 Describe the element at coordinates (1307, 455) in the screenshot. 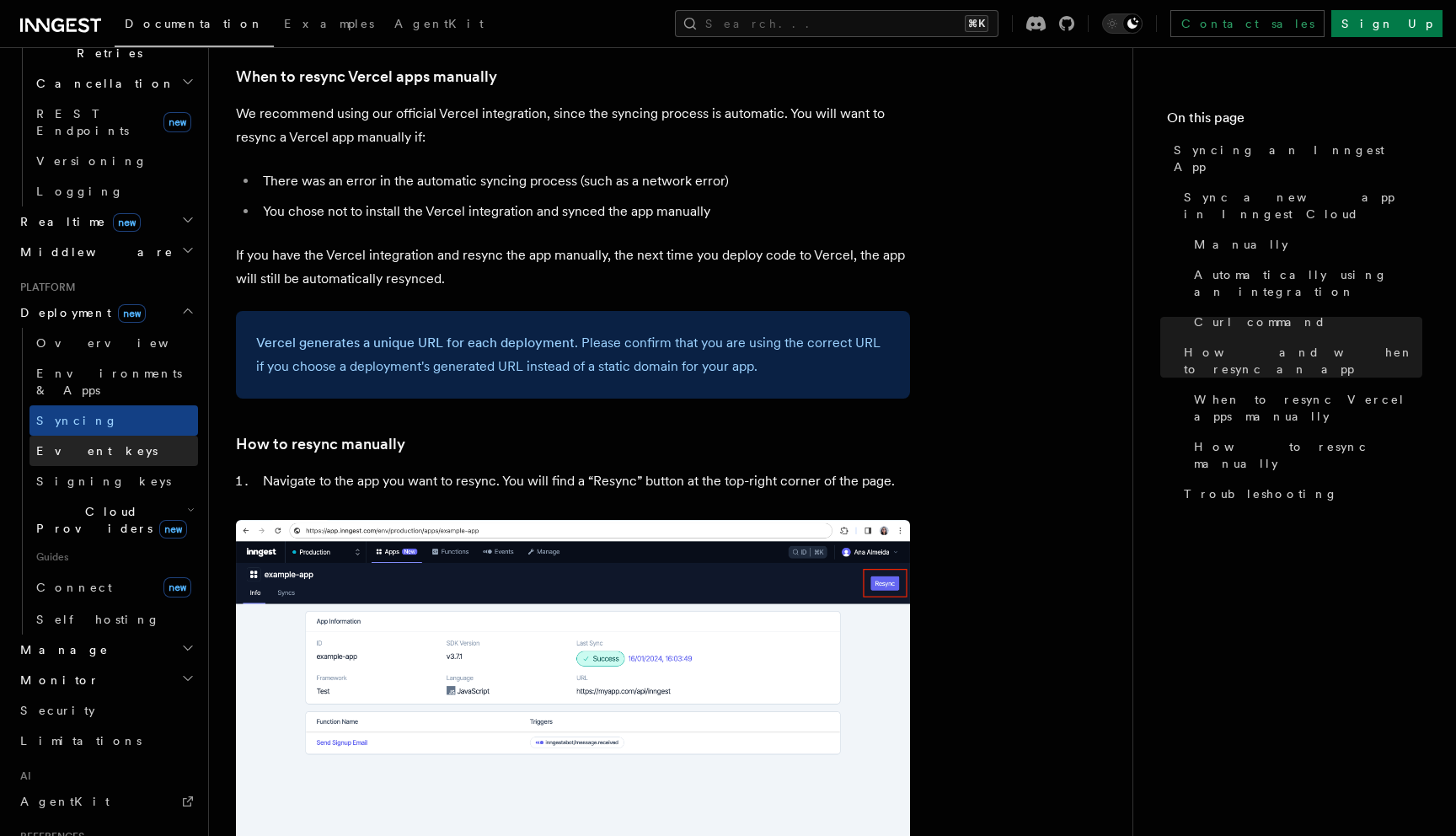

I see `span: How to resync manually` at that location.